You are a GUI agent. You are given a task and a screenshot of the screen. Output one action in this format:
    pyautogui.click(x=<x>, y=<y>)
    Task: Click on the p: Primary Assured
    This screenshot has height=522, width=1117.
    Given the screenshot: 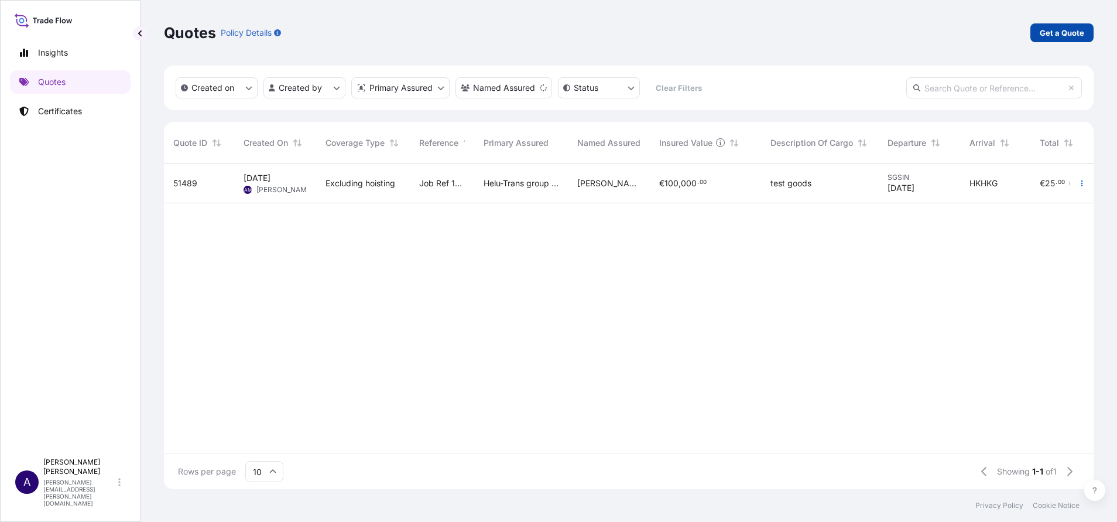 What is the action you would take?
    pyautogui.click(x=401, y=88)
    